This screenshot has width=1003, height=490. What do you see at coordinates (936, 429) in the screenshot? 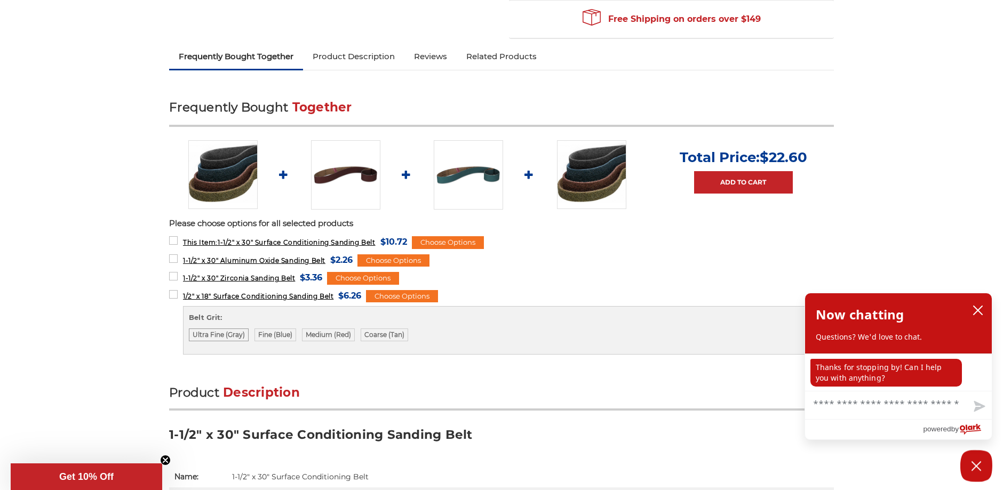
I see `span: powered` at bounding box center [936, 429].